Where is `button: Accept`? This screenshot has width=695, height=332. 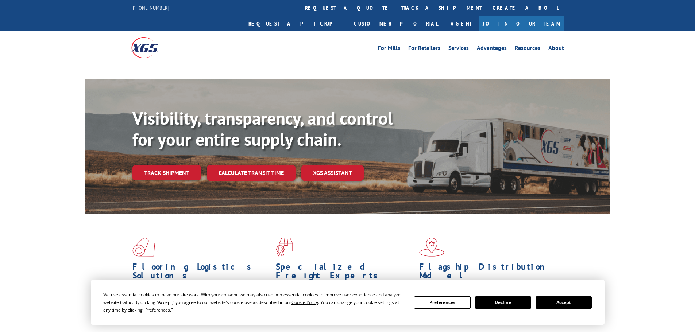 button: Accept is located at coordinates (564, 303).